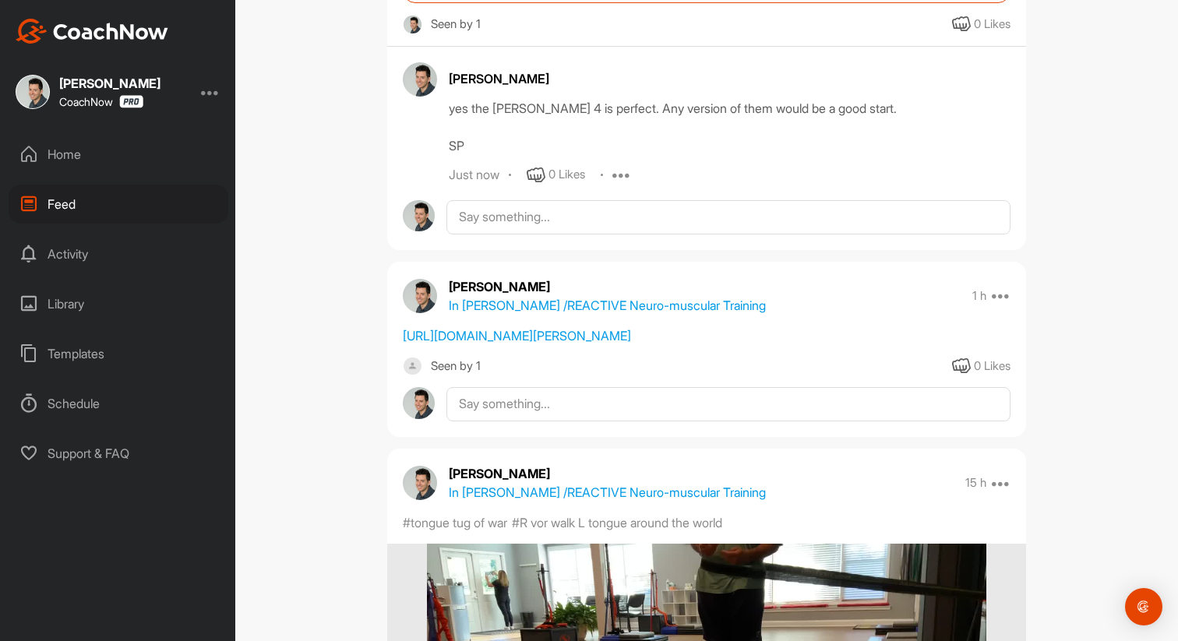  What do you see at coordinates (118, 204) in the screenshot?
I see `div: Feed` at bounding box center [118, 204].